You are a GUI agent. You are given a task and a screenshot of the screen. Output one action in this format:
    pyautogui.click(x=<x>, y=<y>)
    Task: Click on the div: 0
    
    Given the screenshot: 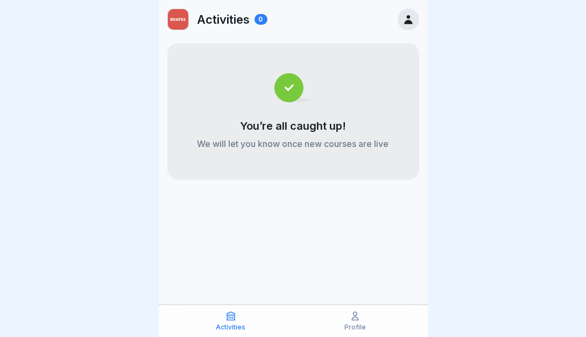 What is the action you would take?
    pyautogui.click(x=261, y=19)
    